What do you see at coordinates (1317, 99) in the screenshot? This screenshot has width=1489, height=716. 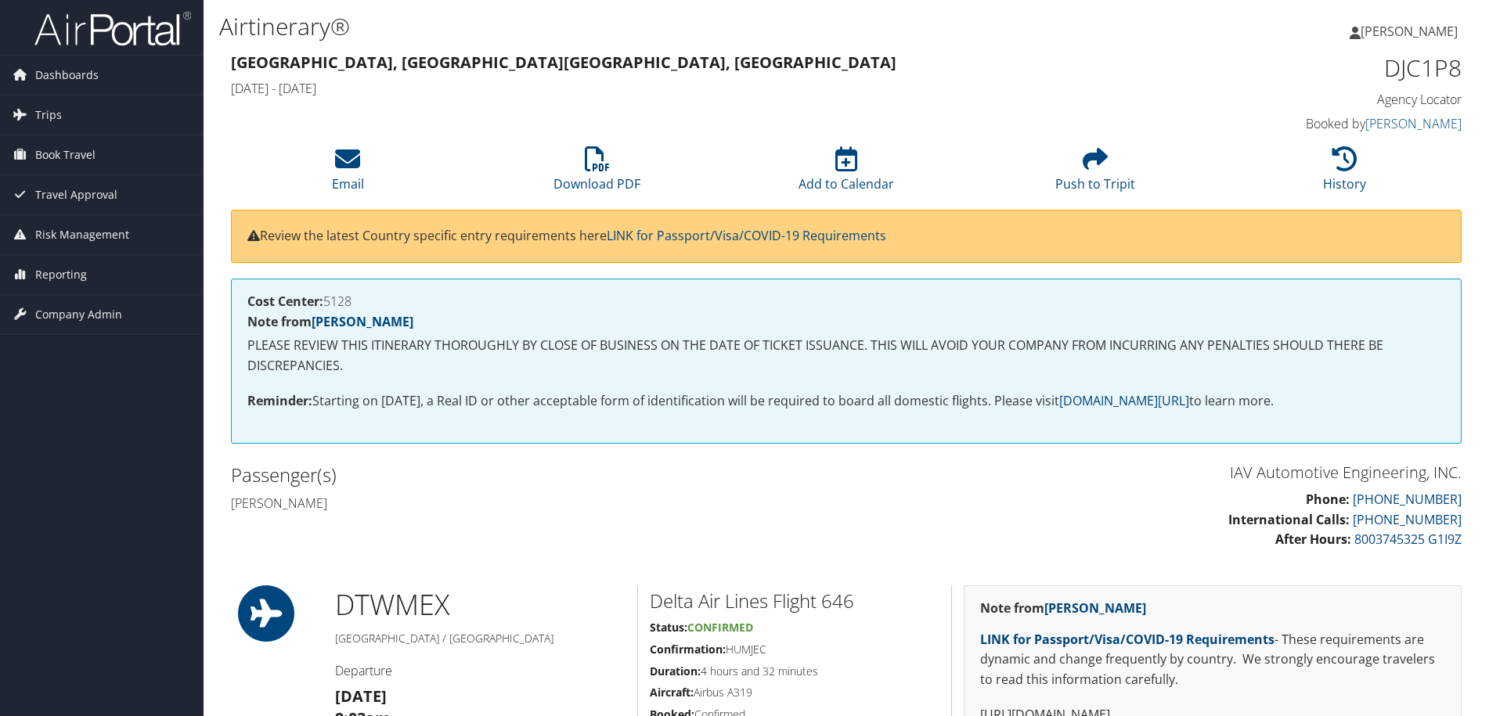 I see `h4: Agency Locator` at bounding box center [1317, 99].